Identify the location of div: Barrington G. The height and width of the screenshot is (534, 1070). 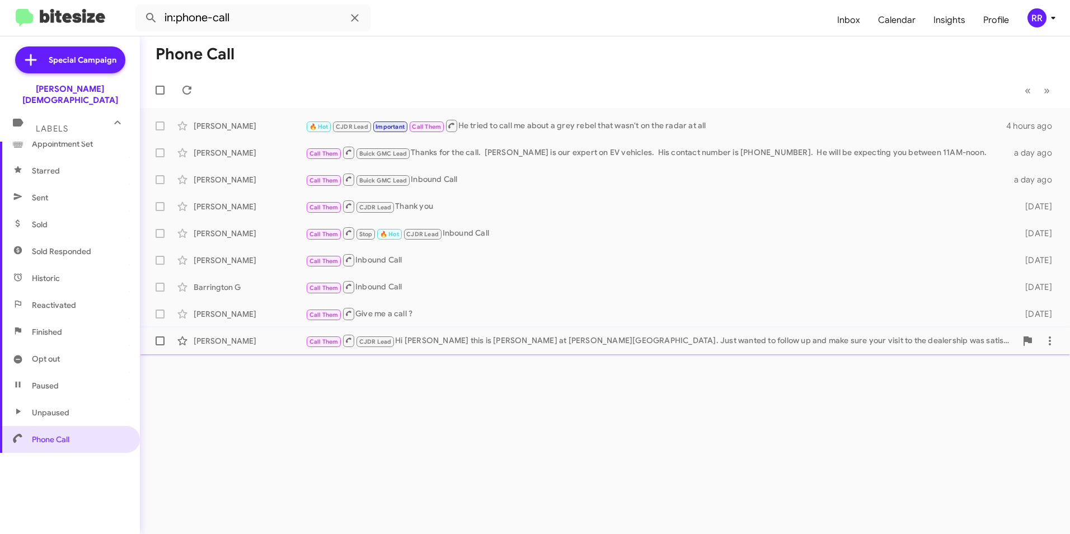
(250, 287).